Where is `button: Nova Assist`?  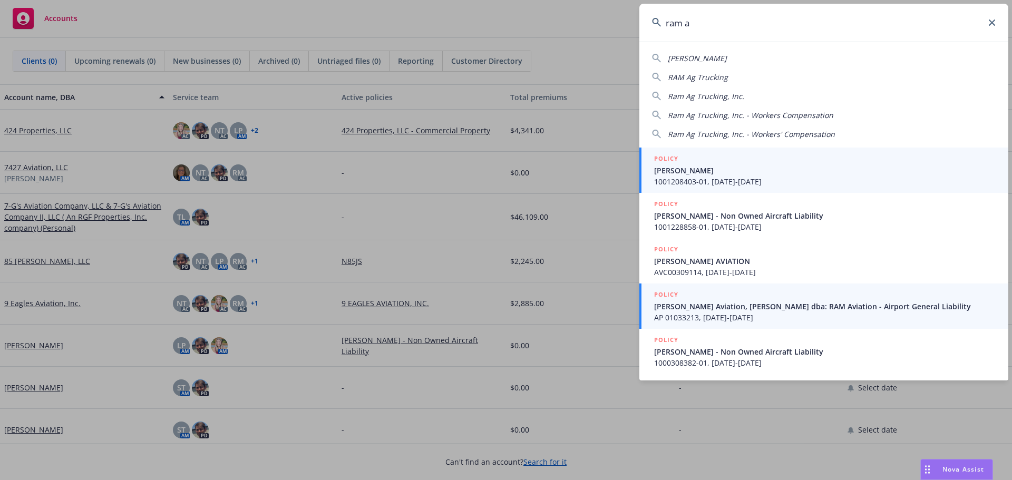
button: Nova Assist is located at coordinates (956, 470).